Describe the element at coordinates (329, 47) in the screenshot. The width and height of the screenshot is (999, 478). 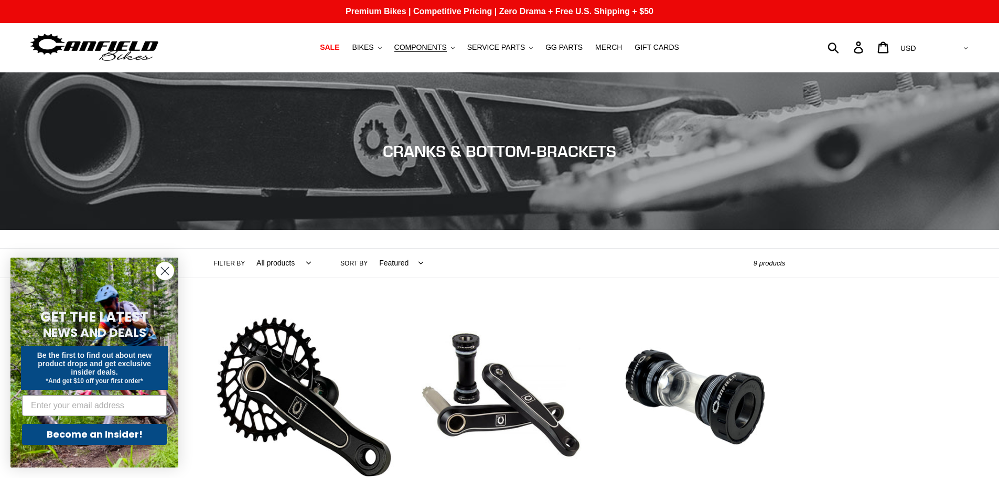
I see `a: SALE` at that location.